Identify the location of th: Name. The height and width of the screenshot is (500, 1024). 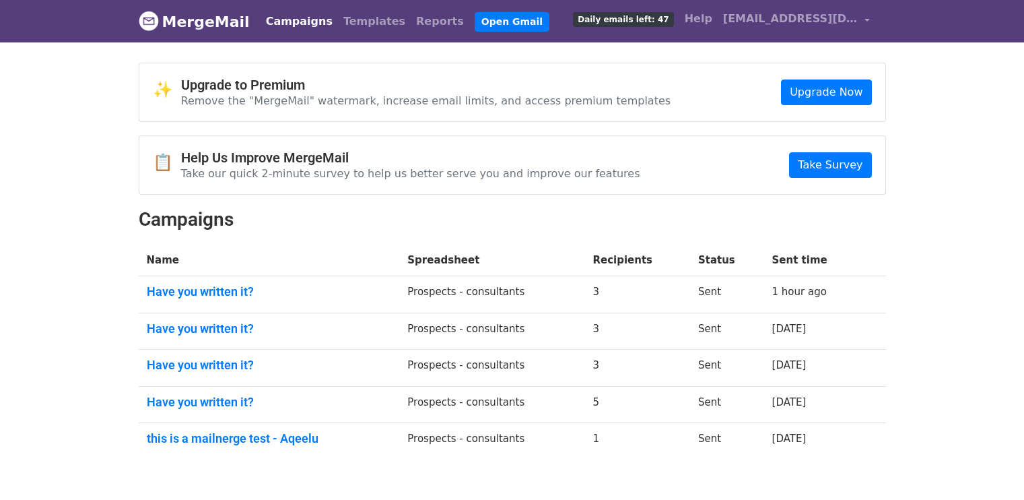
(269, 260).